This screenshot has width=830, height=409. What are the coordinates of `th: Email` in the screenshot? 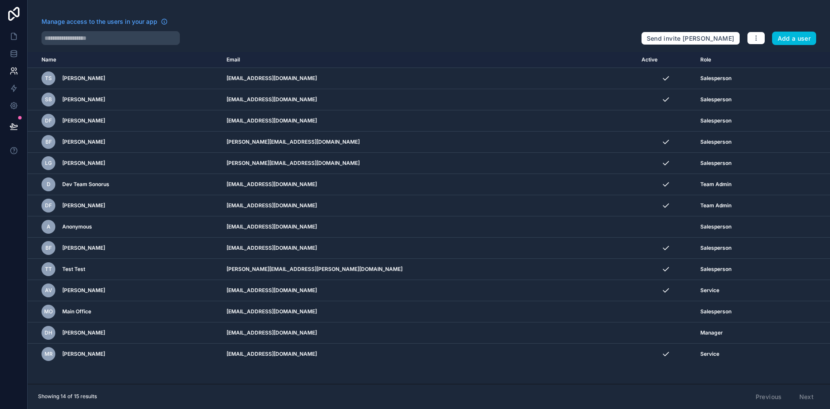 It's located at (429, 60).